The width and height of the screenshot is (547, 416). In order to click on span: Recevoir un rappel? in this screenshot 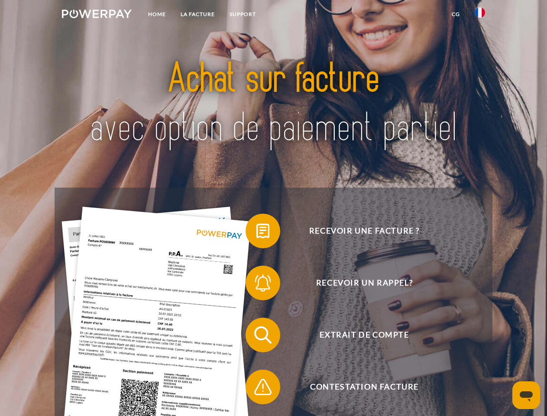, I will do `click(365, 283)`.